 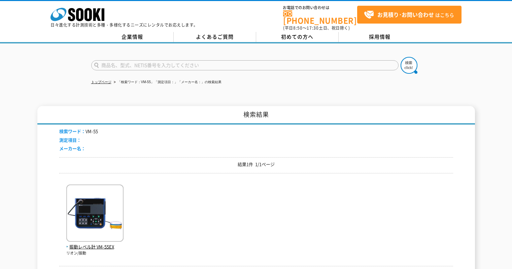 I want to click on span: 初めての方へ, so click(x=297, y=37).